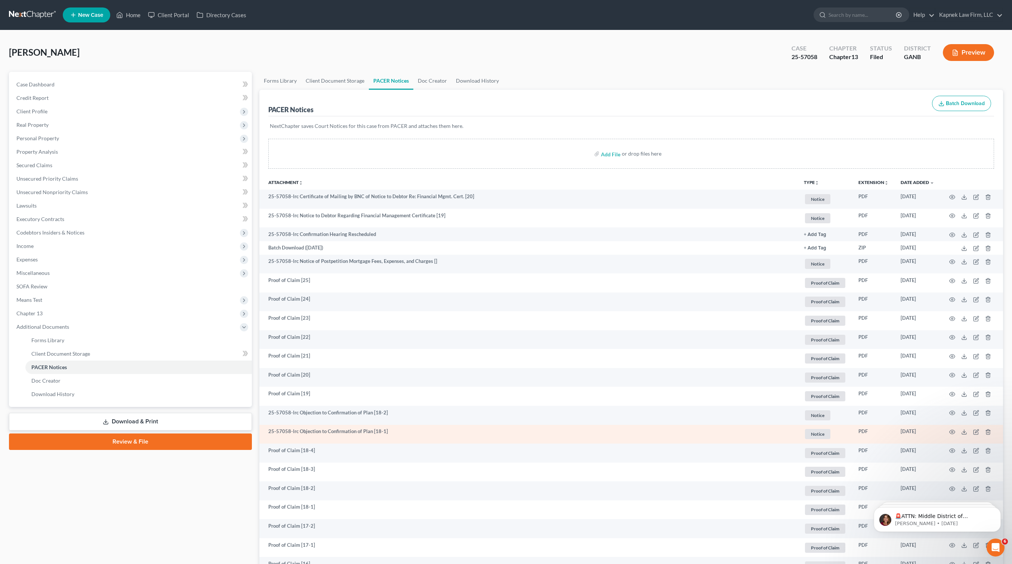 This screenshot has height=564, width=1012. Describe the element at coordinates (130, 421) in the screenshot. I see `a: Download & Print` at that location.